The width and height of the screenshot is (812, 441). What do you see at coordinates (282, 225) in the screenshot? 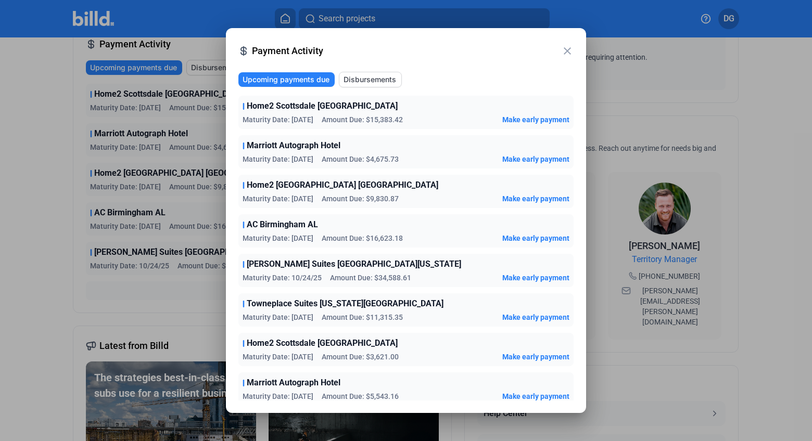
I see `span: AC Birmingham AL` at bounding box center [282, 225].